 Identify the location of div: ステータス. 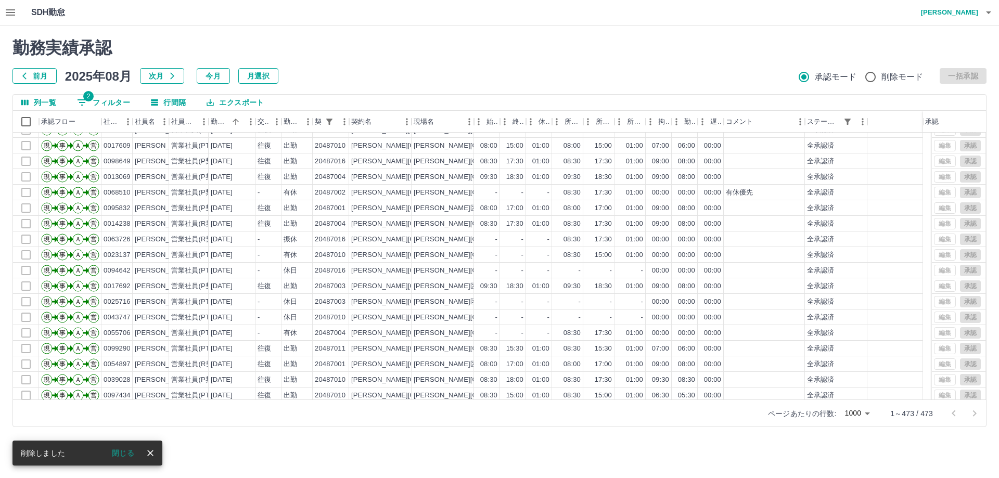
(823, 122).